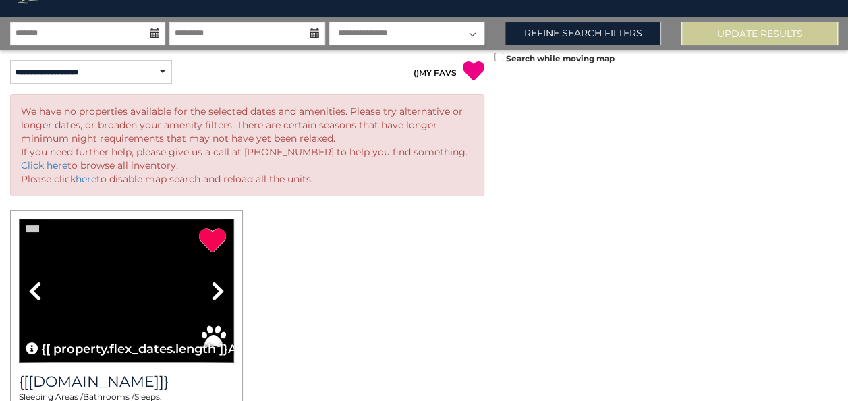 The height and width of the screenshot is (401, 848). I want to click on a: Refine Search Filters, so click(583, 33).